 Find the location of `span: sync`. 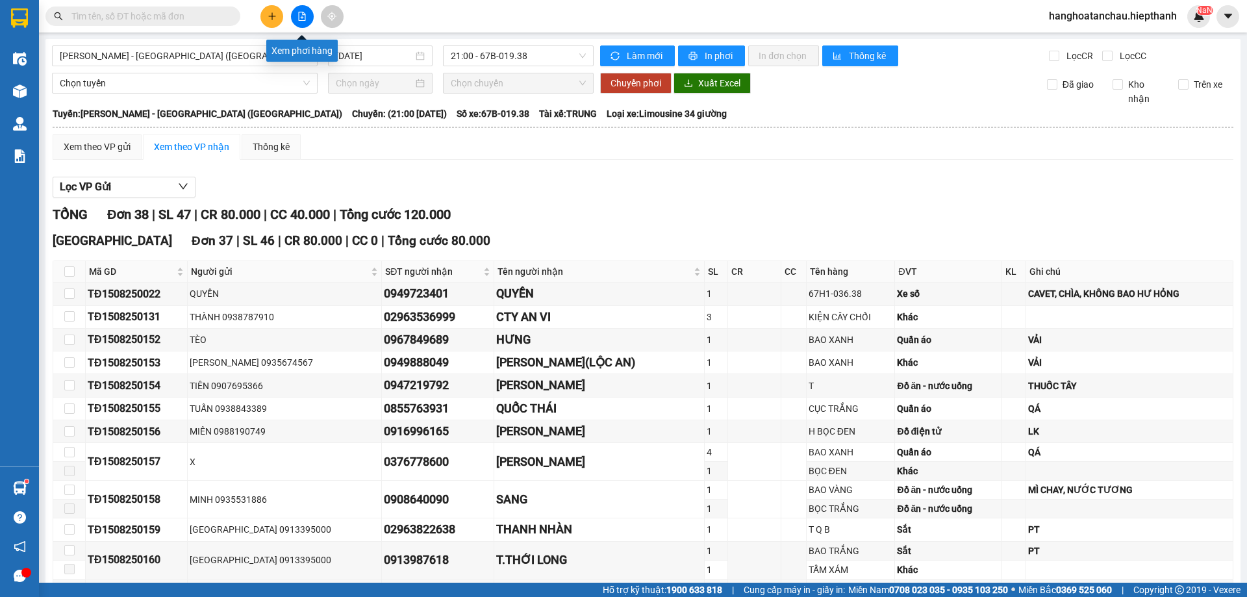

span: sync is located at coordinates (616, 57).